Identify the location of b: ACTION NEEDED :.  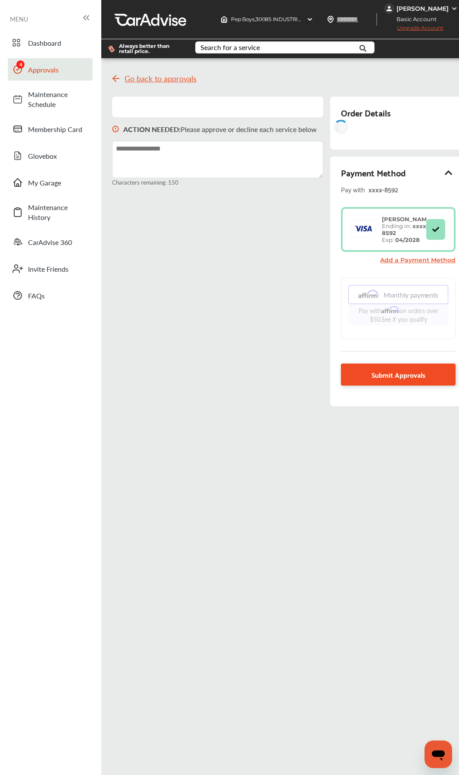
(152, 129).